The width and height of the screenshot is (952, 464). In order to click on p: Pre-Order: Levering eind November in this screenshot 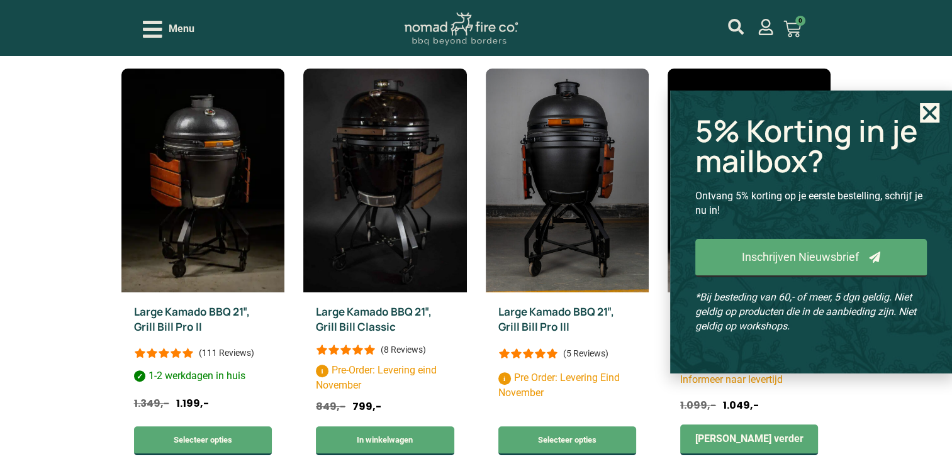, I will do `click(384, 378)`.